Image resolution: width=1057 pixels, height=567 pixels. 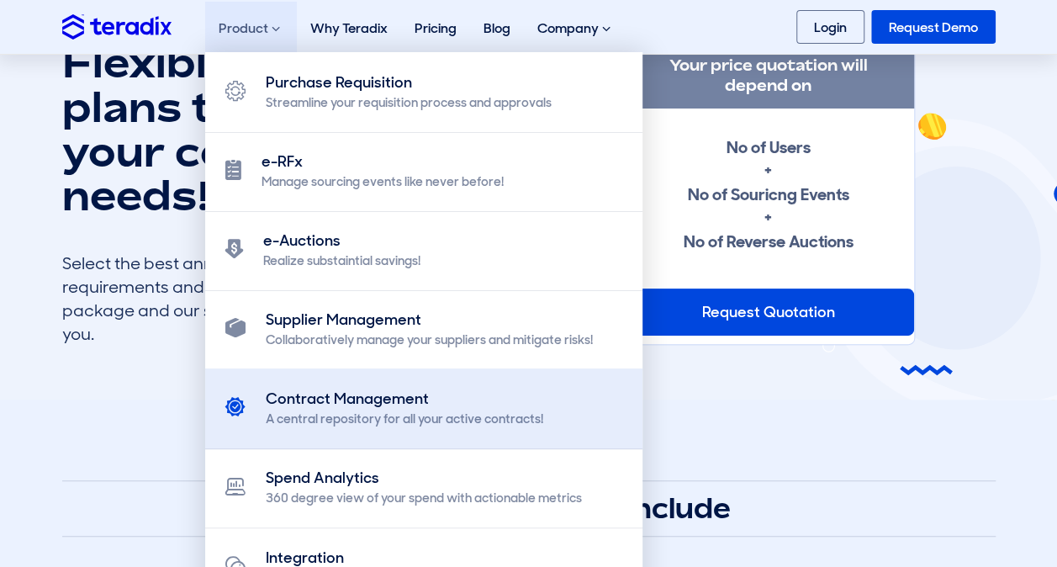 I want to click on a: Blog, so click(x=497, y=28).